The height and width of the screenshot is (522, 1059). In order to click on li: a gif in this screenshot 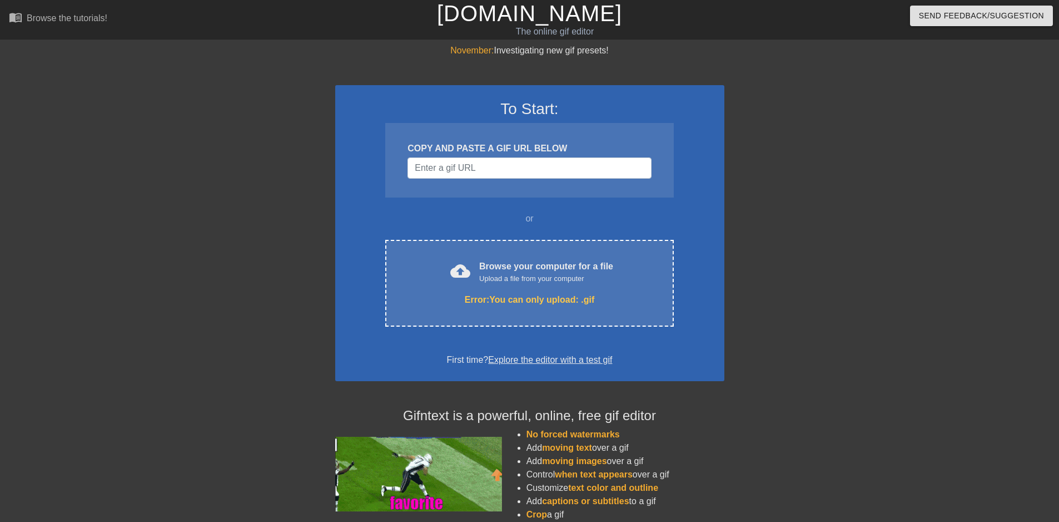, I will do `click(625, 514)`.